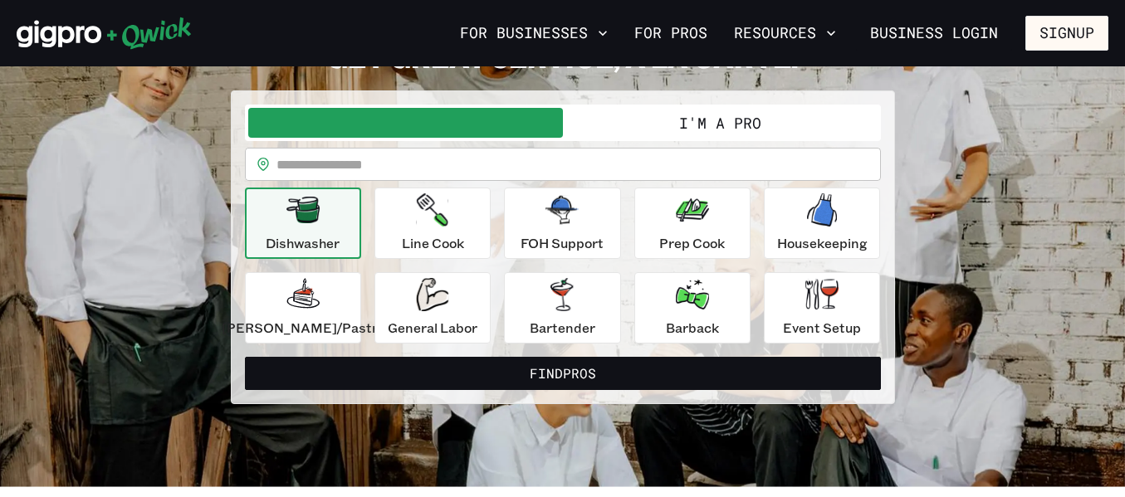  I want to click on button: Barback, so click(693, 308).